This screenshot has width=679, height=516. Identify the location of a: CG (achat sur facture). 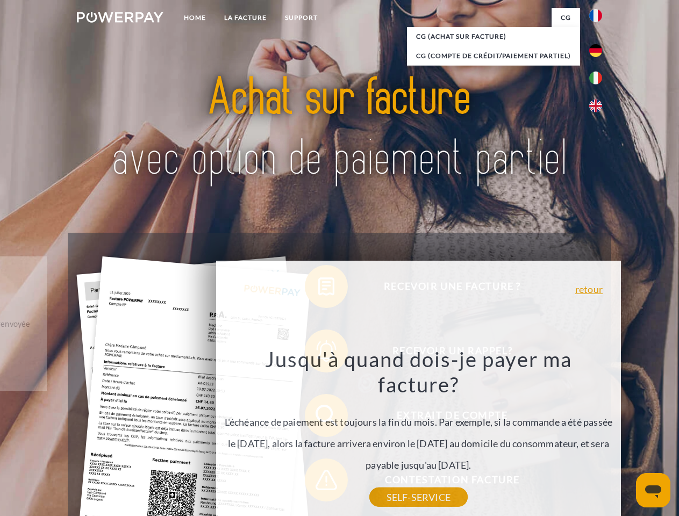
(493, 37).